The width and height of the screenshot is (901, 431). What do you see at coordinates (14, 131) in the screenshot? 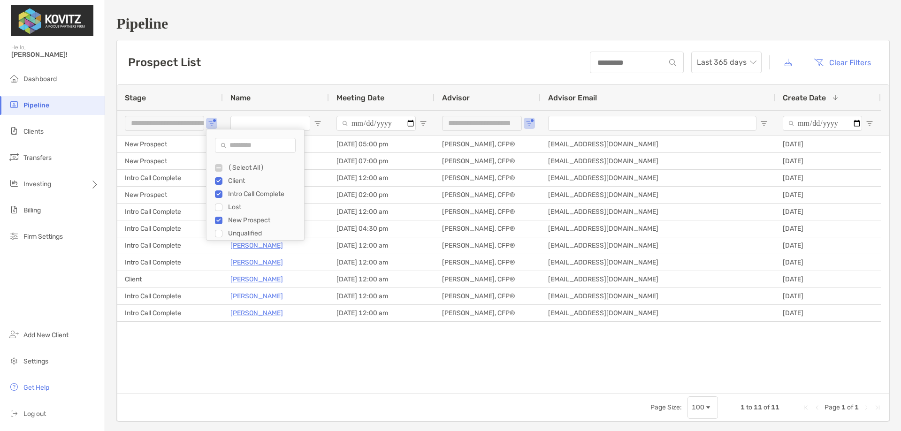
I see `img: clients icon` at bounding box center [14, 131].